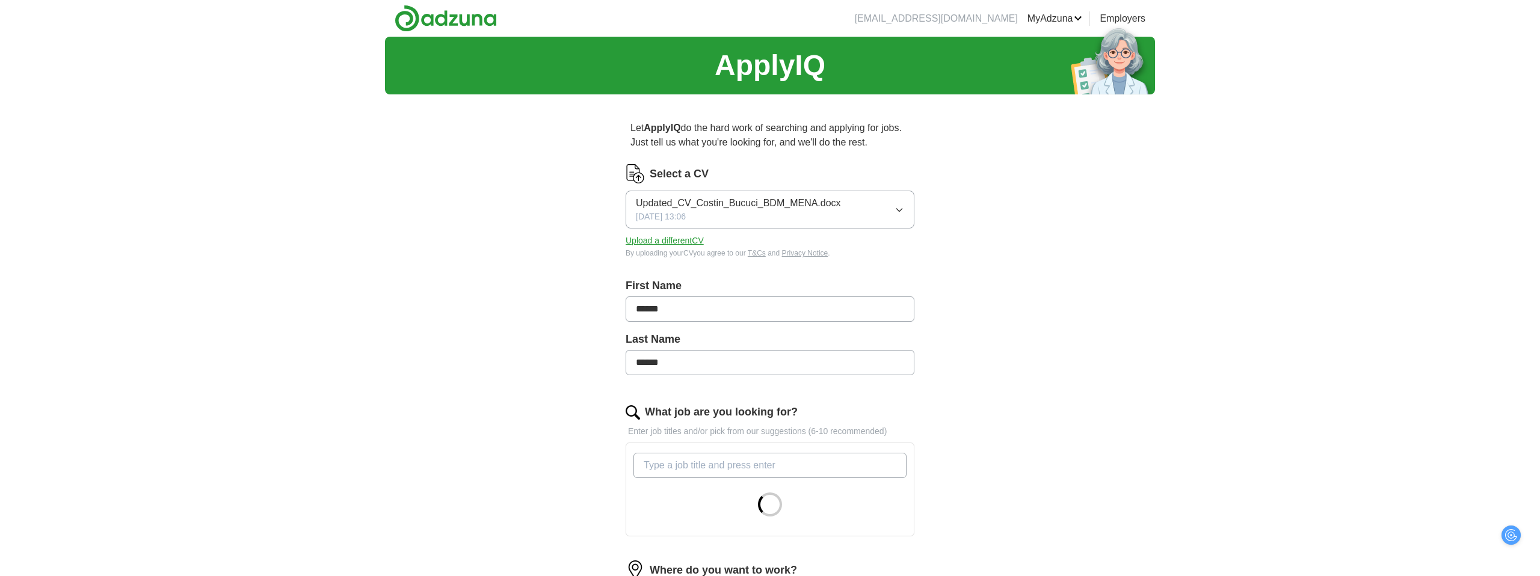  What do you see at coordinates (665, 241) in the screenshot?
I see `button: Upload a differentCV` at bounding box center [665, 241].